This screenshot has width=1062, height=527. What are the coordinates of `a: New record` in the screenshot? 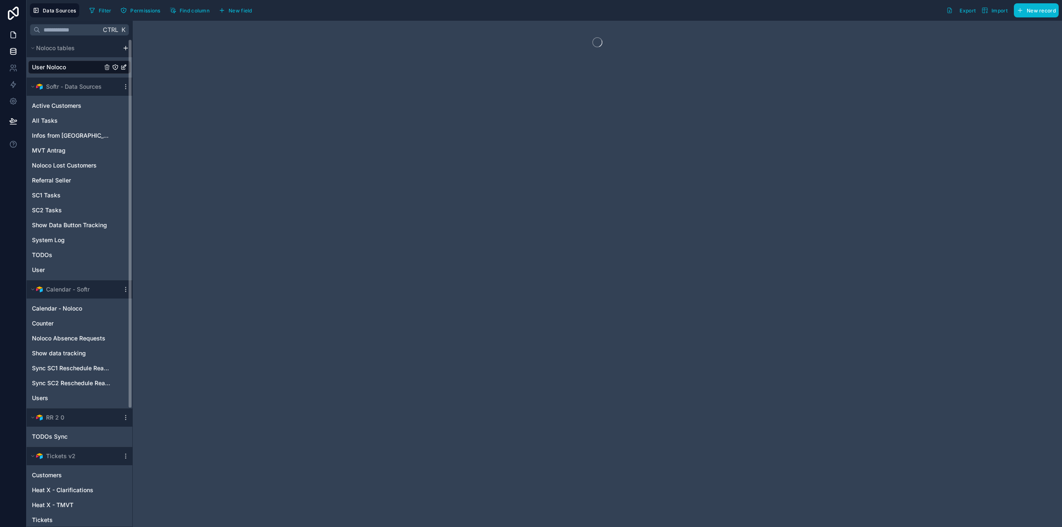 It's located at (1035, 10).